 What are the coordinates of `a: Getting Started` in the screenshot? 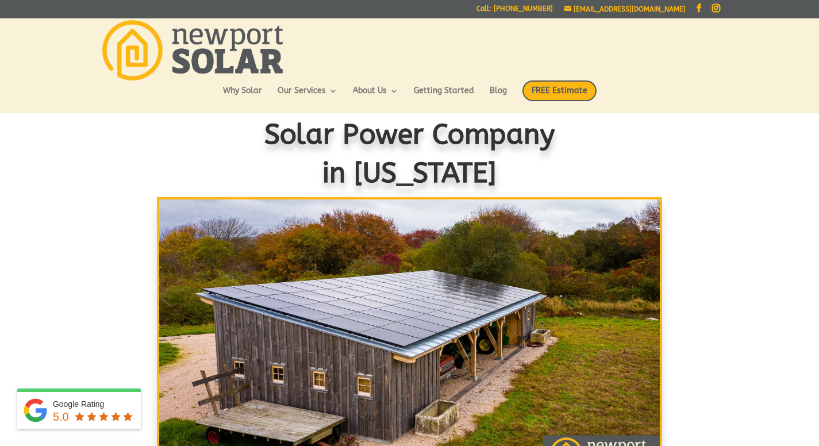 It's located at (444, 97).